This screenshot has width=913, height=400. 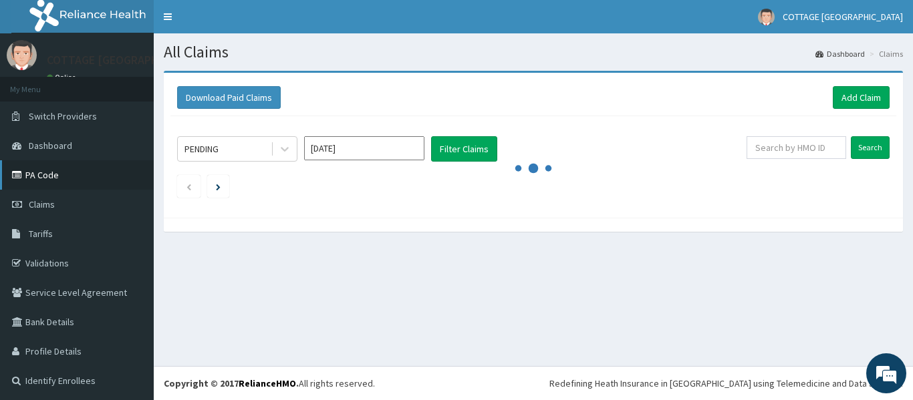 What do you see at coordinates (41, 234) in the screenshot?
I see `span: Tariffs` at bounding box center [41, 234].